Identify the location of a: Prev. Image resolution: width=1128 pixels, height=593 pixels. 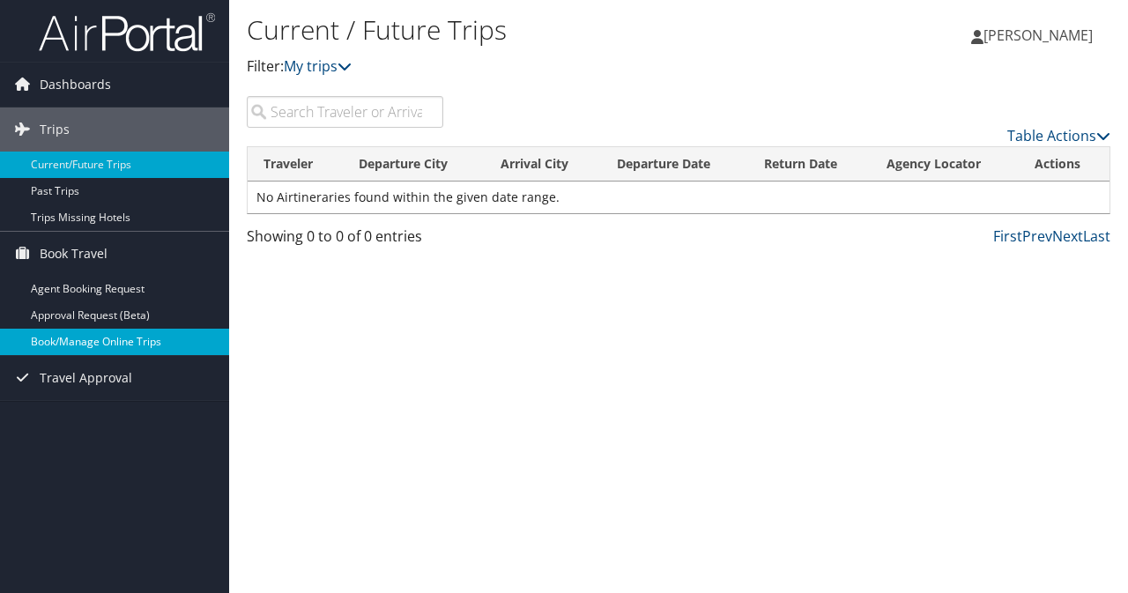
(1037, 236).